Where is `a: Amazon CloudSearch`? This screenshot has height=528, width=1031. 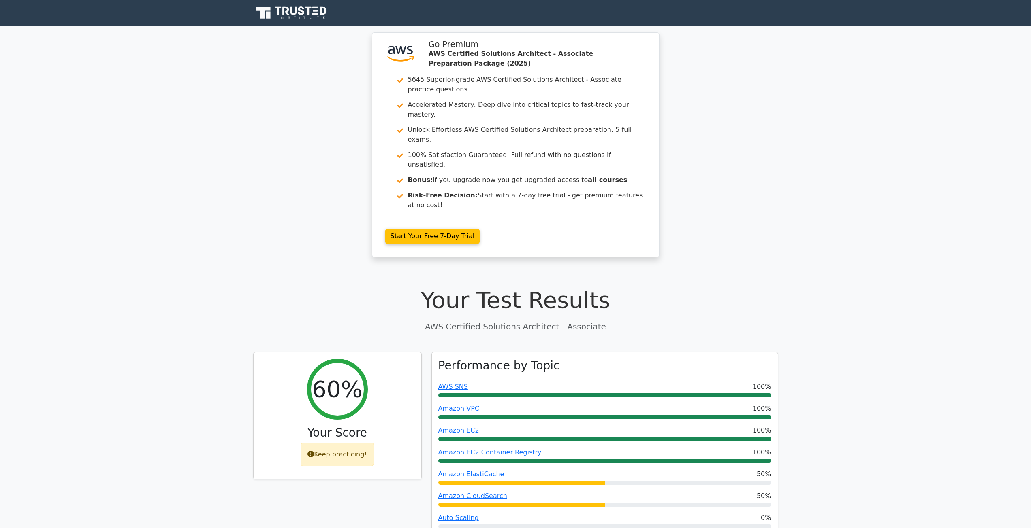
a: Amazon CloudSearch is located at coordinates (473, 496).